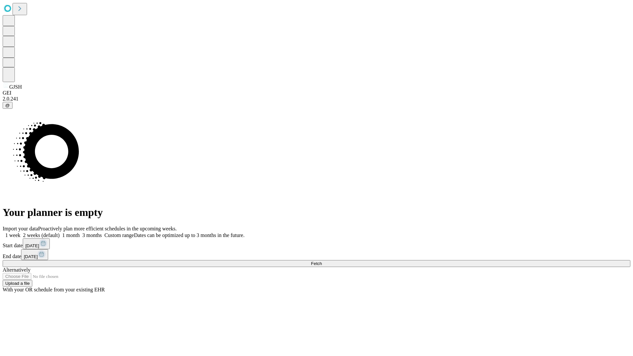 The height and width of the screenshot is (356, 633). What do you see at coordinates (92, 235) in the screenshot?
I see `span: 3 months` at bounding box center [92, 235].